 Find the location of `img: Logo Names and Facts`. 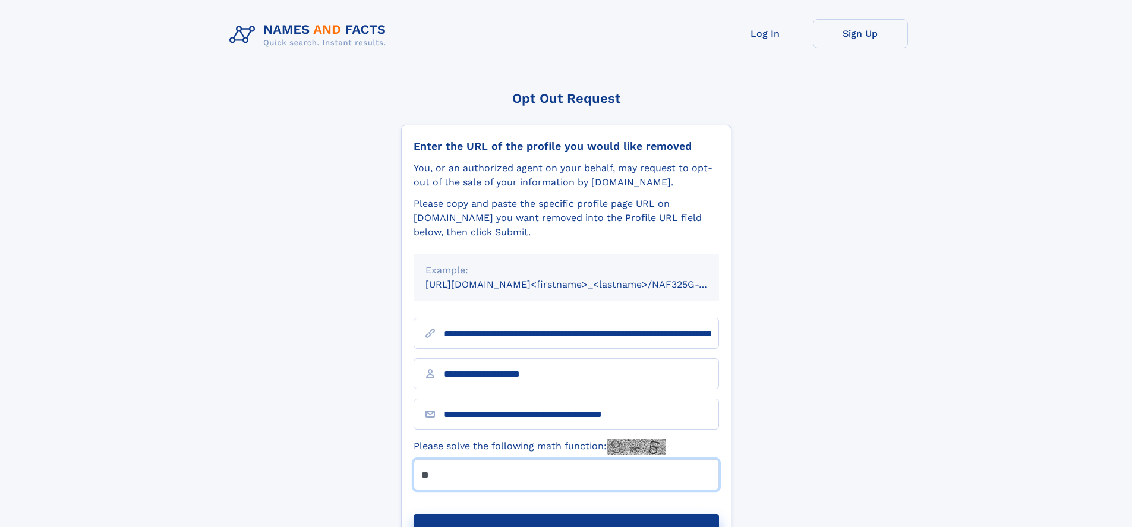

img: Logo Names and Facts is located at coordinates (310, 35).